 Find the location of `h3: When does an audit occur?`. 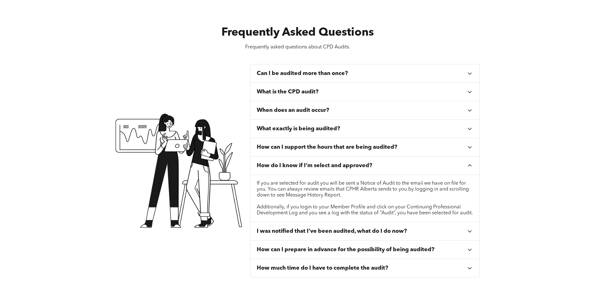

h3: When does an audit occur? is located at coordinates (293, 110).